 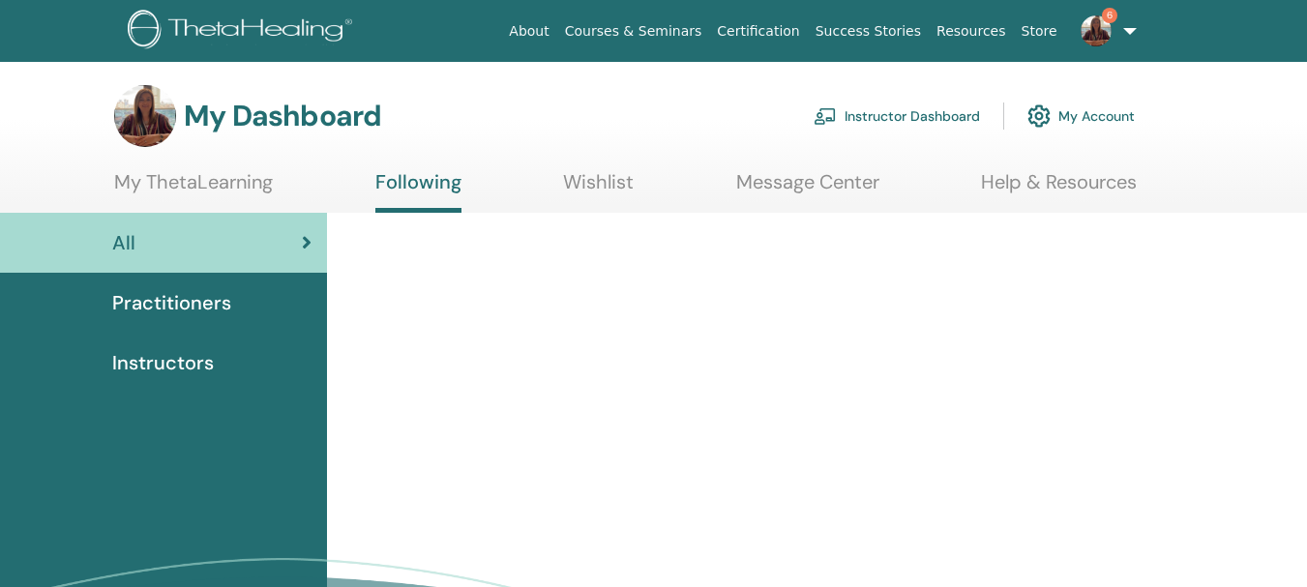 I want to click on a: My ThetaLearning, so click(x=193, y=189).